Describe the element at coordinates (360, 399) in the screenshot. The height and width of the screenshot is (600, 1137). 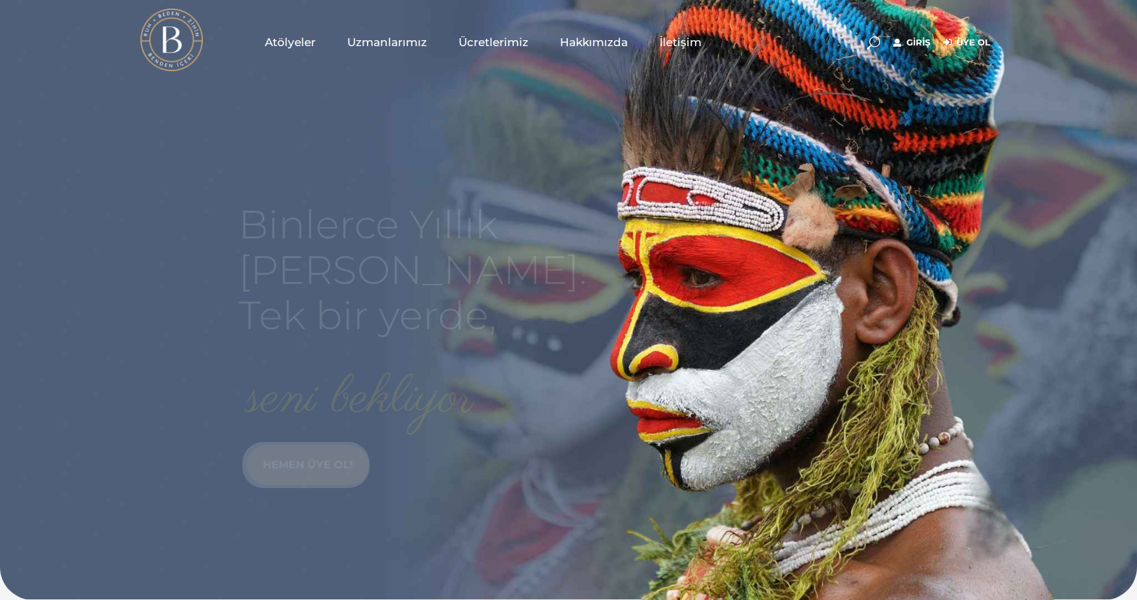
I see `rs-layer: seni bekliyor` at that location.